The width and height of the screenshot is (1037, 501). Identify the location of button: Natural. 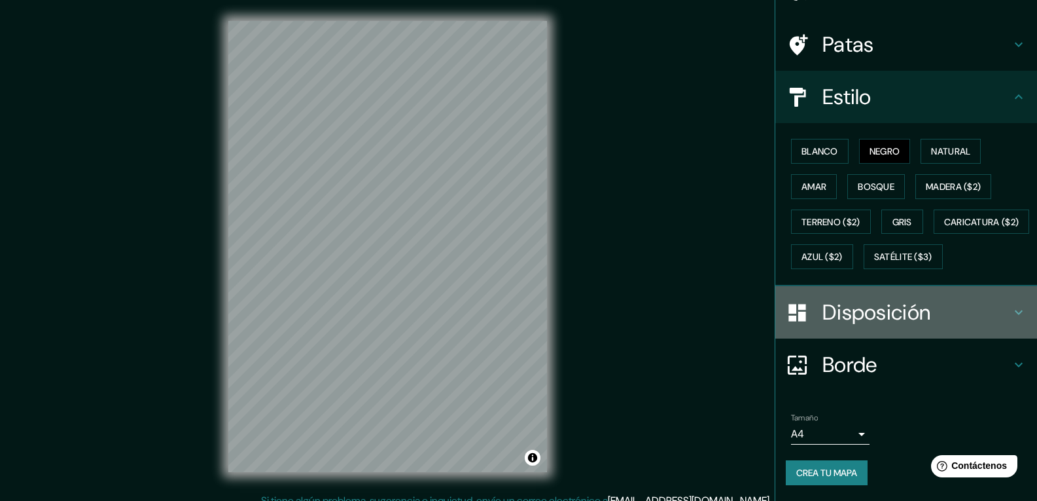
(951, 151).